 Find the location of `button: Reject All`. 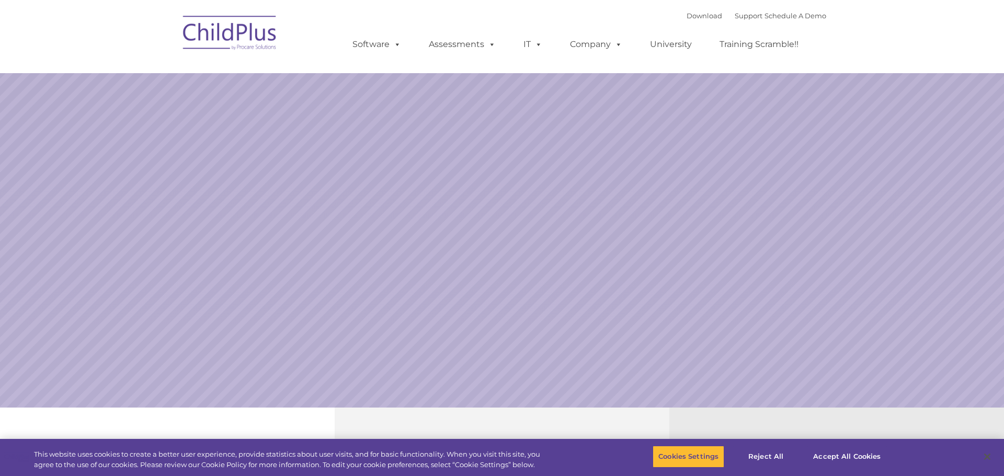

button: Reject All is located at coordinates (765, 457).